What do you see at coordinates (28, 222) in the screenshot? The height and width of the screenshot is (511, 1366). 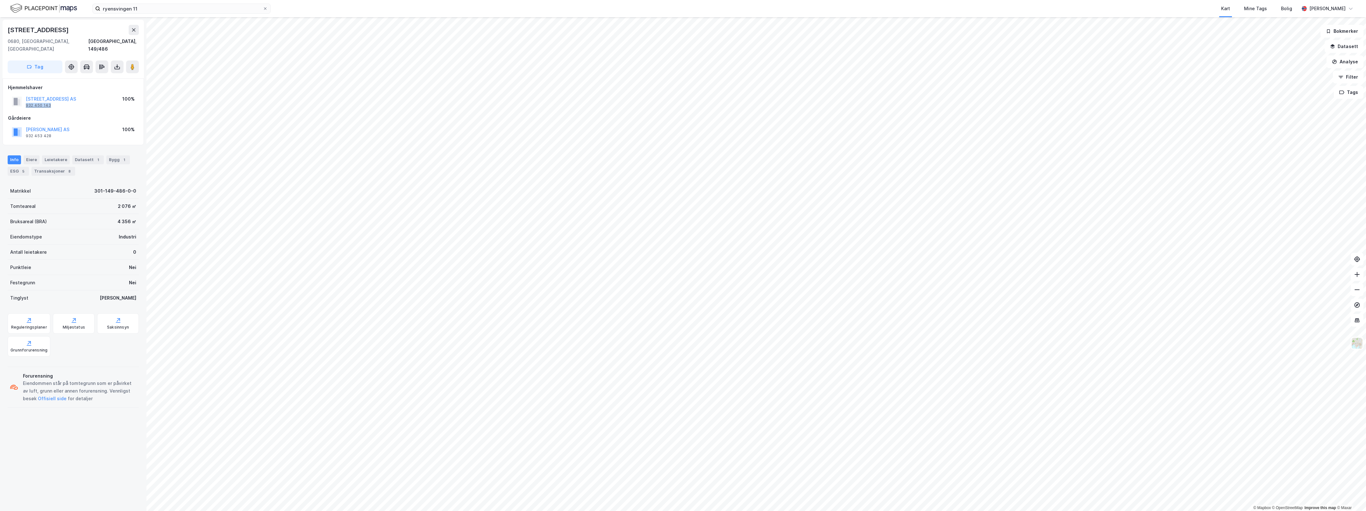 I see `div: Bruksareal (BRA)` at bounding box center [28, 222].